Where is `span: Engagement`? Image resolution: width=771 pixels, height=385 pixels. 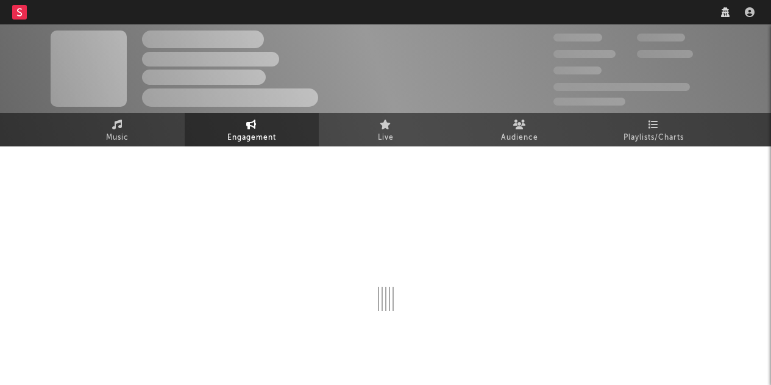 span: Engagement is located at coordinates (252, 138).